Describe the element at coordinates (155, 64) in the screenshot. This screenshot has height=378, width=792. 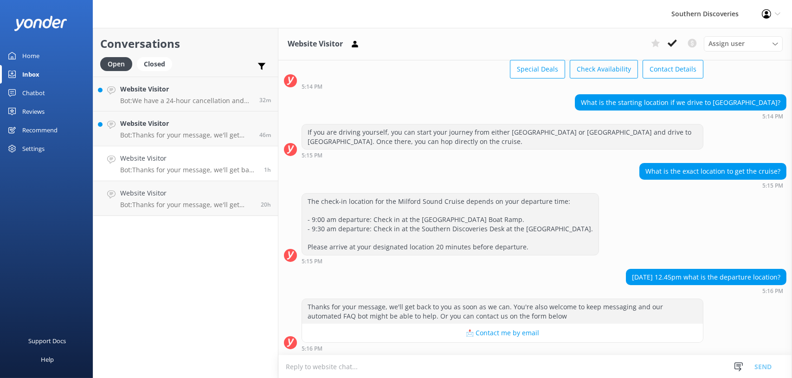
I see `div: Closed` at that location.